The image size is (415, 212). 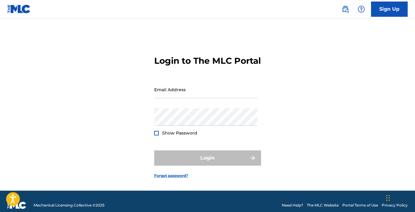 I want to click on img: MLC Logo, so click(x=19, y=9).